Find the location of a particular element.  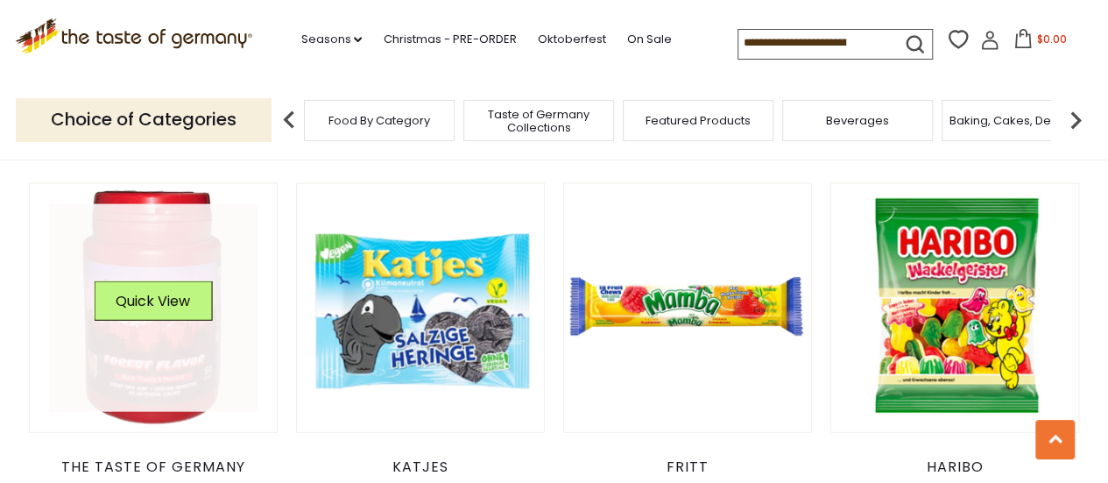

div: Katjes is located at coordinates (420, 467).